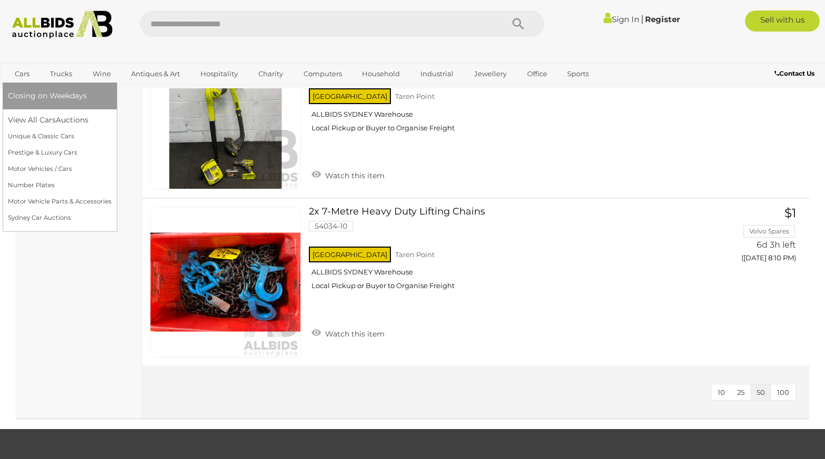 The width and height of the screenshot is (825, 459). Describe the element at coordinates (794, 73) in the screenshot. I see `b: Contact Us` at that location.